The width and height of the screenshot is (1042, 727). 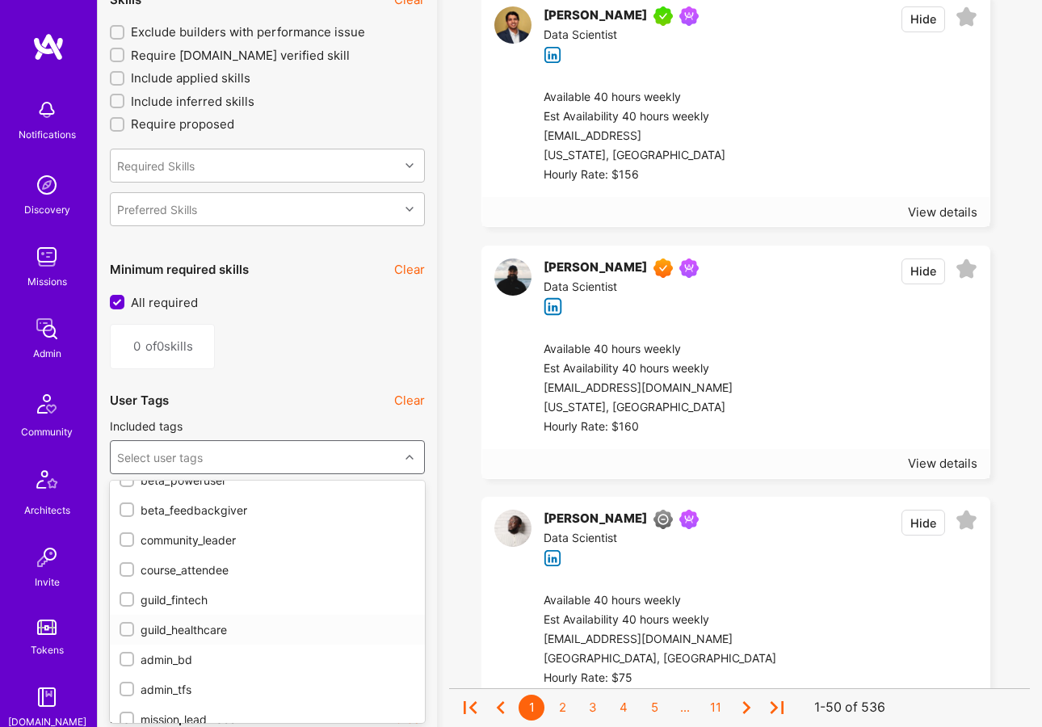 I want to click on div: community_leader, so click(x=267, y=540).